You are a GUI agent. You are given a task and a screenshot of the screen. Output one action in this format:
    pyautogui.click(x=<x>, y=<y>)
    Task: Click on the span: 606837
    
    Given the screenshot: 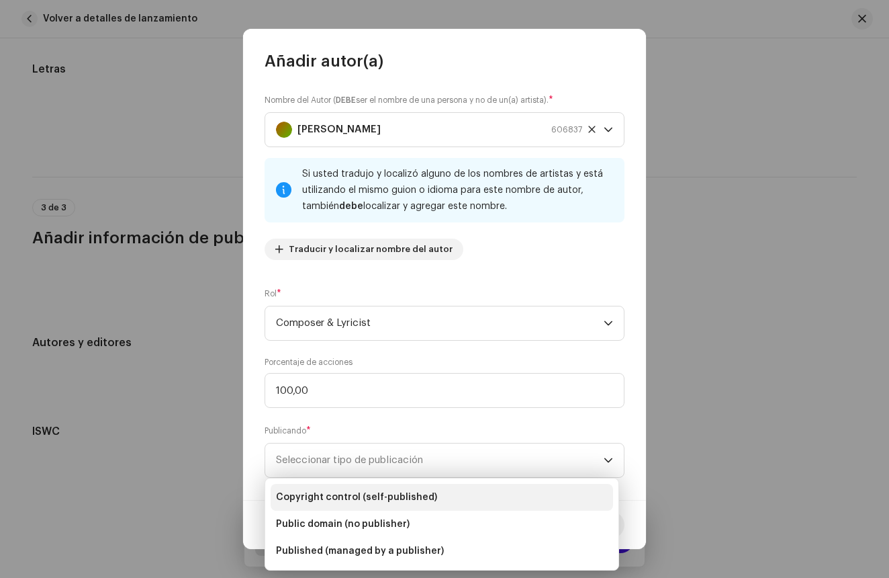 What is the action you would take?
    pyautogui.click(x=567, y=130)
    